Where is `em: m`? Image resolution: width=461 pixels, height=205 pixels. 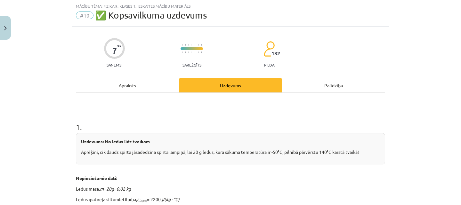 em: m is located at coordinates (102, 189).